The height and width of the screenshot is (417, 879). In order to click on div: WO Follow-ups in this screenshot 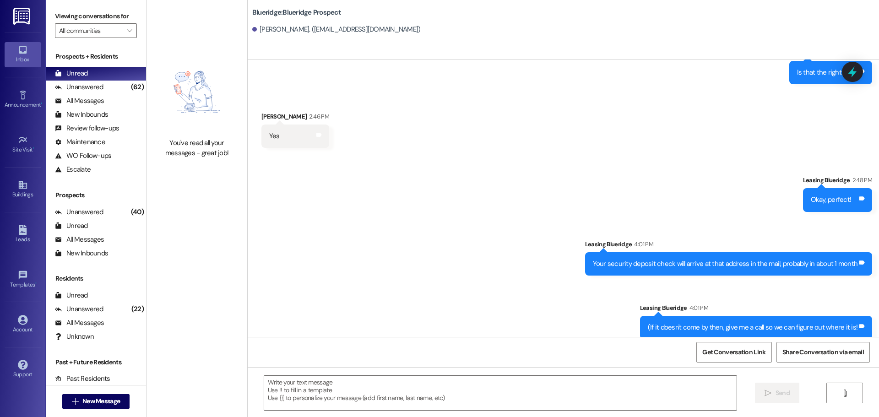, I will do `click(83, 156)`.